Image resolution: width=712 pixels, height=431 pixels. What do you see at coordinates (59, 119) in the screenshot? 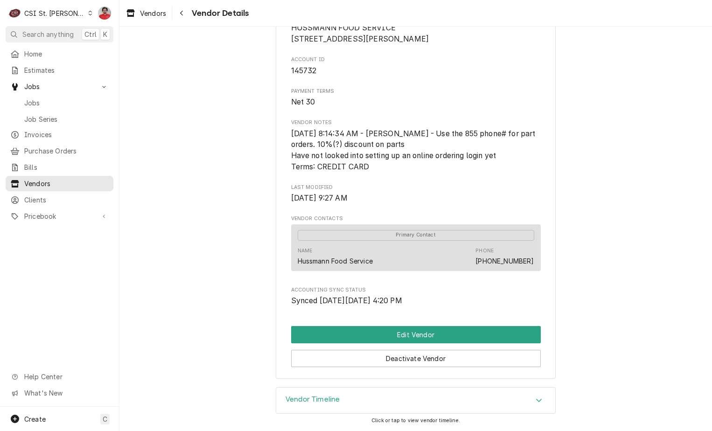
I see `a: Job Series` at bounding box center [59, 119].